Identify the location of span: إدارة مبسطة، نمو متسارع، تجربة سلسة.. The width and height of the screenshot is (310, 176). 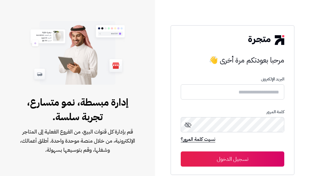
(78, 109).